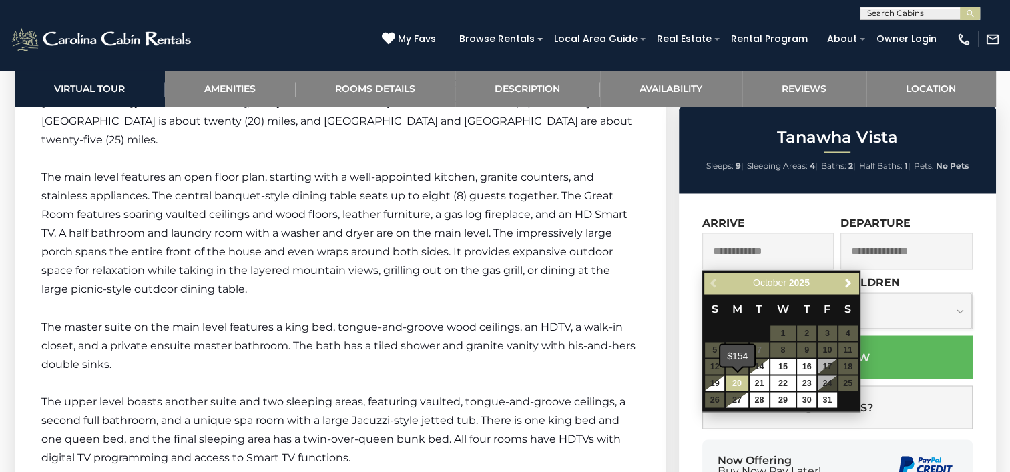  What do you see at coordinates (841, 39) in the screenshot?
I see `a: About` at bounding box center [841, 39].